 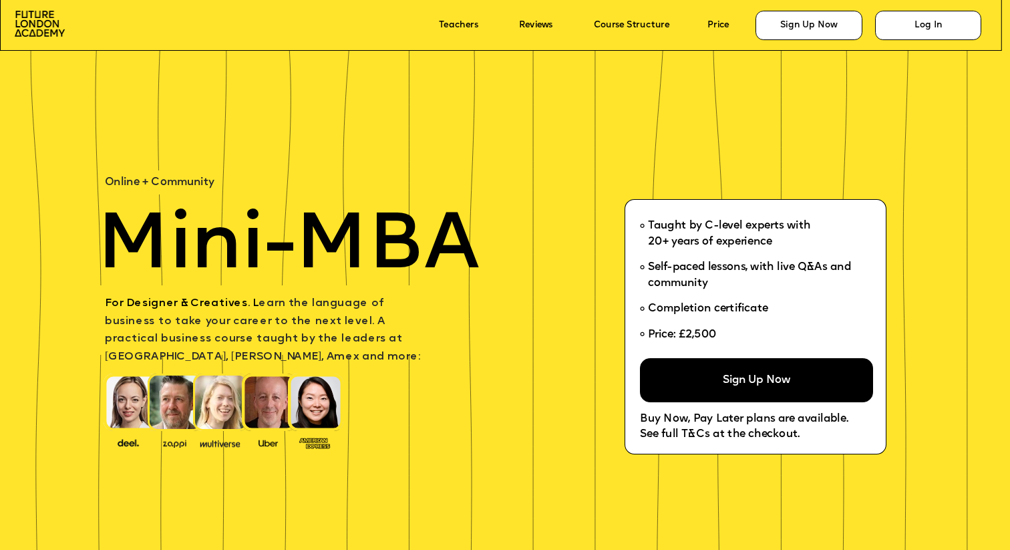 I want to click on span: Self-paced lessons, with live Q&As and community, so click(x=751, y=275).